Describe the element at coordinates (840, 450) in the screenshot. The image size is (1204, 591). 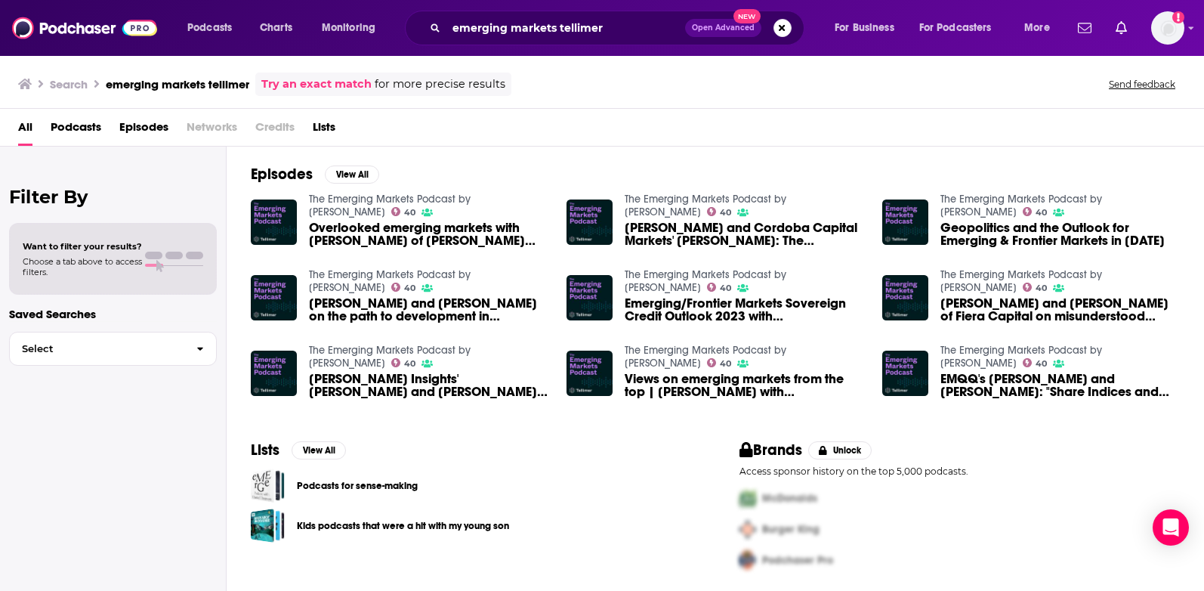
I see `button: Unlock` at that location.